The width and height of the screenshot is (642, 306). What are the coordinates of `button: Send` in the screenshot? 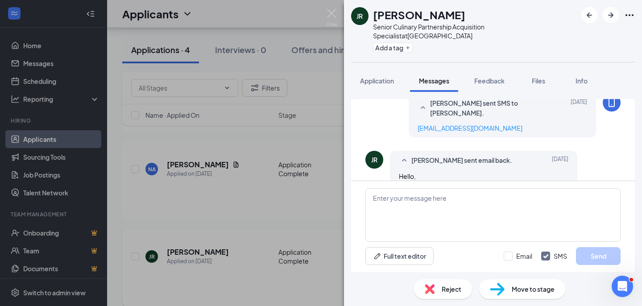 It's located at (599, 256).